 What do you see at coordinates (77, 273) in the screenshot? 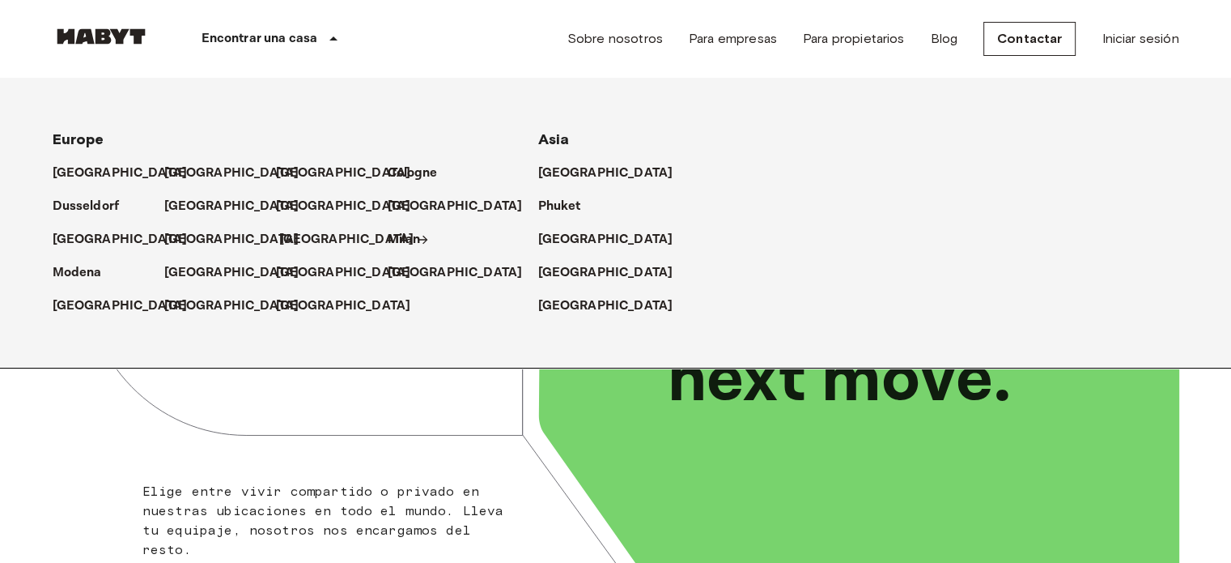
I see `p: Modena` at bounding box center [77, 273].